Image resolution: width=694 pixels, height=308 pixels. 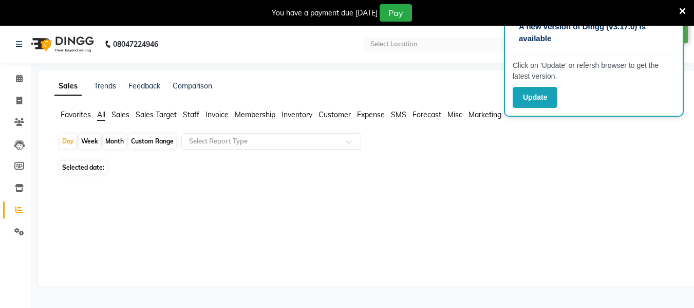 What do you see at coordinates (485, 115) in the screenshot?
I see `span: Marketing` at bounding box center [485, 115].